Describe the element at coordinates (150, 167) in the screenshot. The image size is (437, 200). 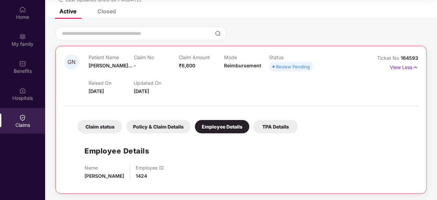
I see `p: Employee ID` at that location.